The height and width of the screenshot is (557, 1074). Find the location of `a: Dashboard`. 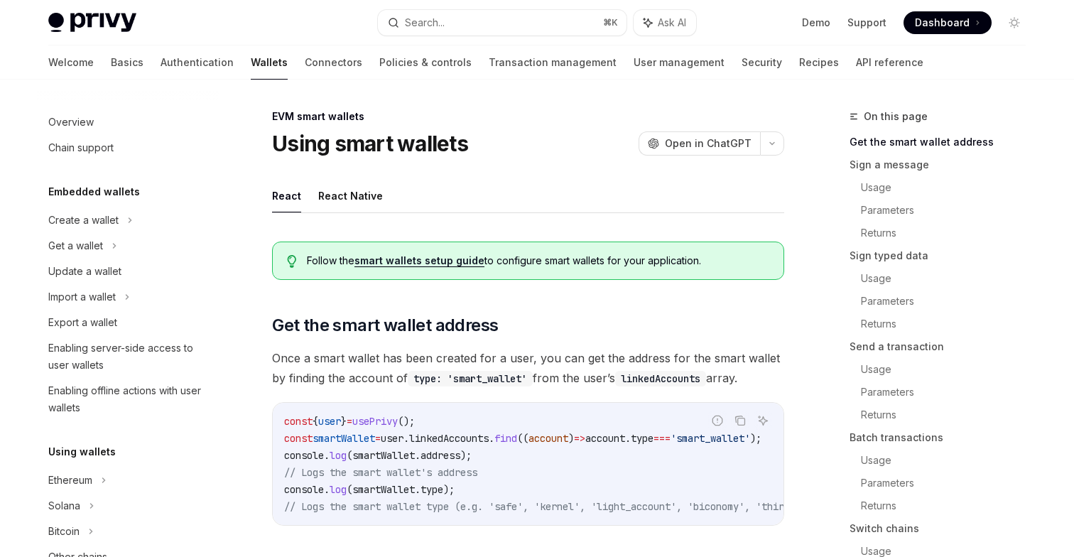

a: Dashboard is located at coordinates (948, 23).